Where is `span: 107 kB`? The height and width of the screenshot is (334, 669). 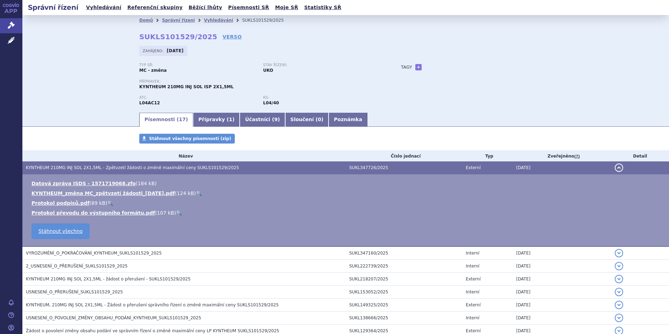
span: 107 kB is located at coordinates (166, 213).